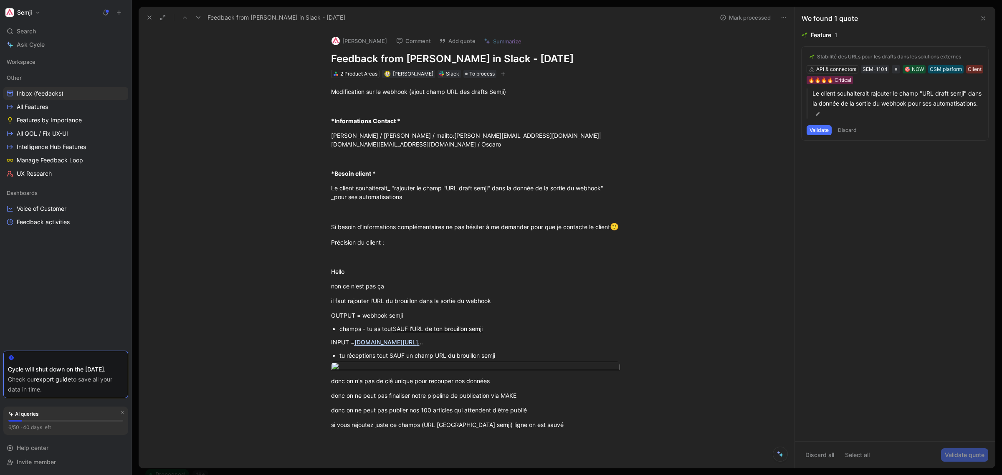 The height and width of the screenshot is (475, 1002). What do you see at coordinates (387, 73) in the screenshot?
I see `img: avatar` at bounding box center [387, 73].